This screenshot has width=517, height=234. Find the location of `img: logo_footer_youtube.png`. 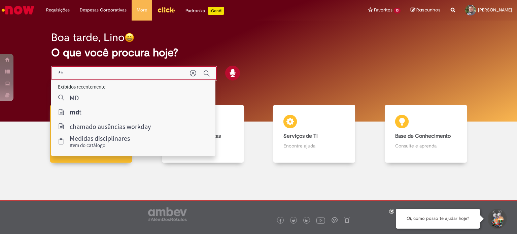

img: logo_footer_youtube.png is located at coordinates (321, 220).